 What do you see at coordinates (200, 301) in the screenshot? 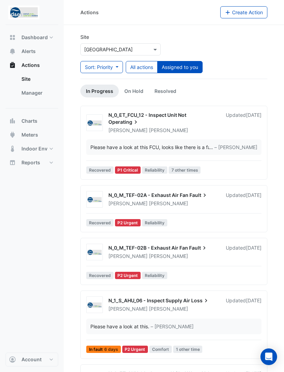
I see `span: Loss` at bounding box center [200, 301].